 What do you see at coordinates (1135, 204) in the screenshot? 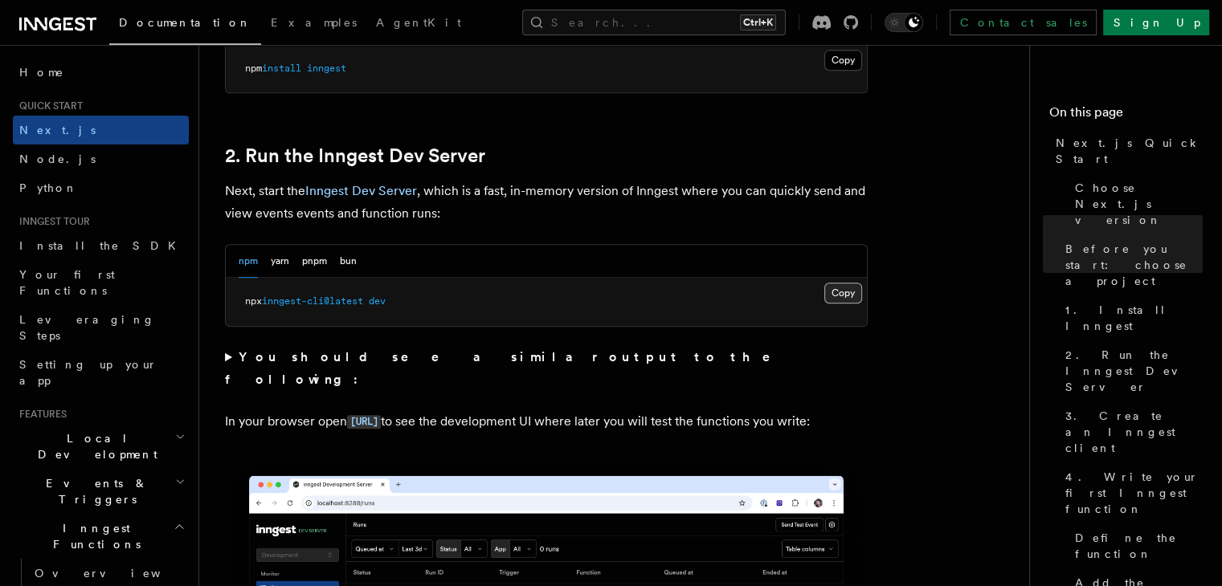
I see `a: Choose Next.js version` at bounding box center [1135, 204].